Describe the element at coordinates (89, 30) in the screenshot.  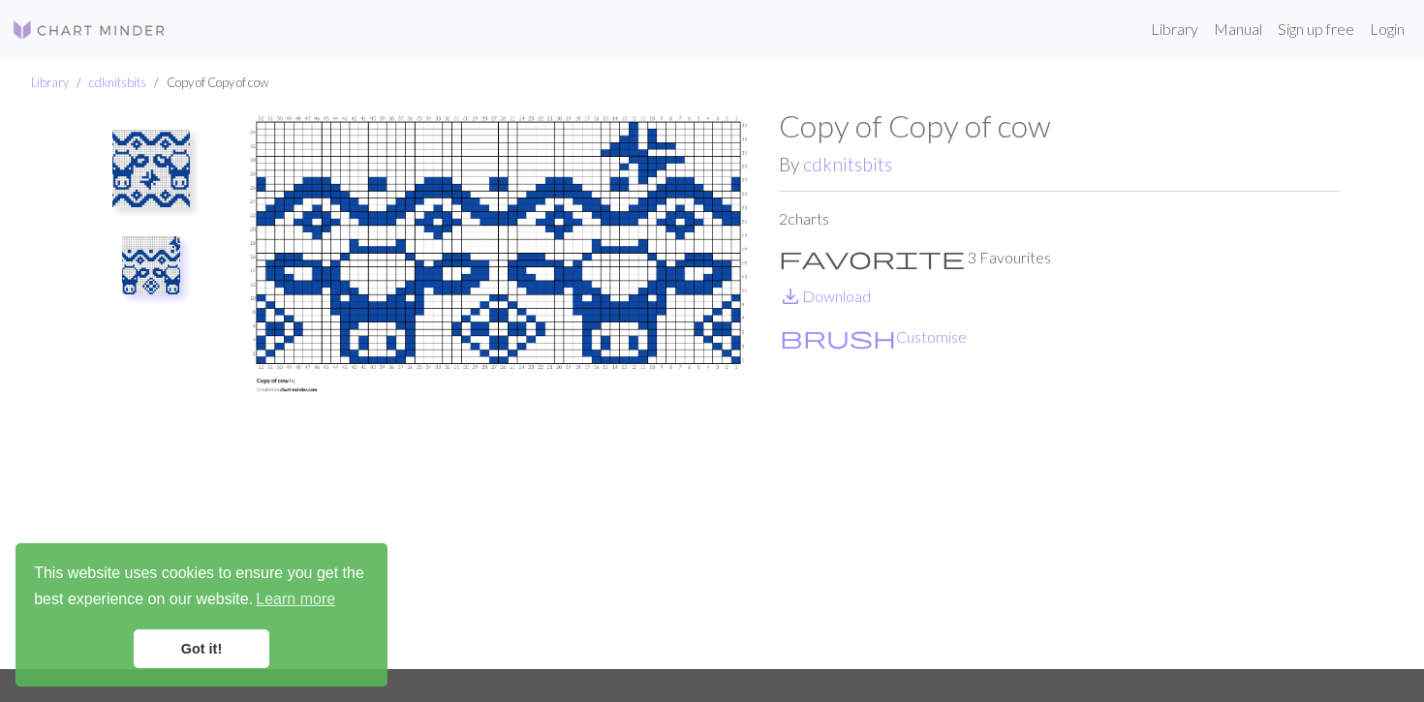
I see `img: Logo` at that location.